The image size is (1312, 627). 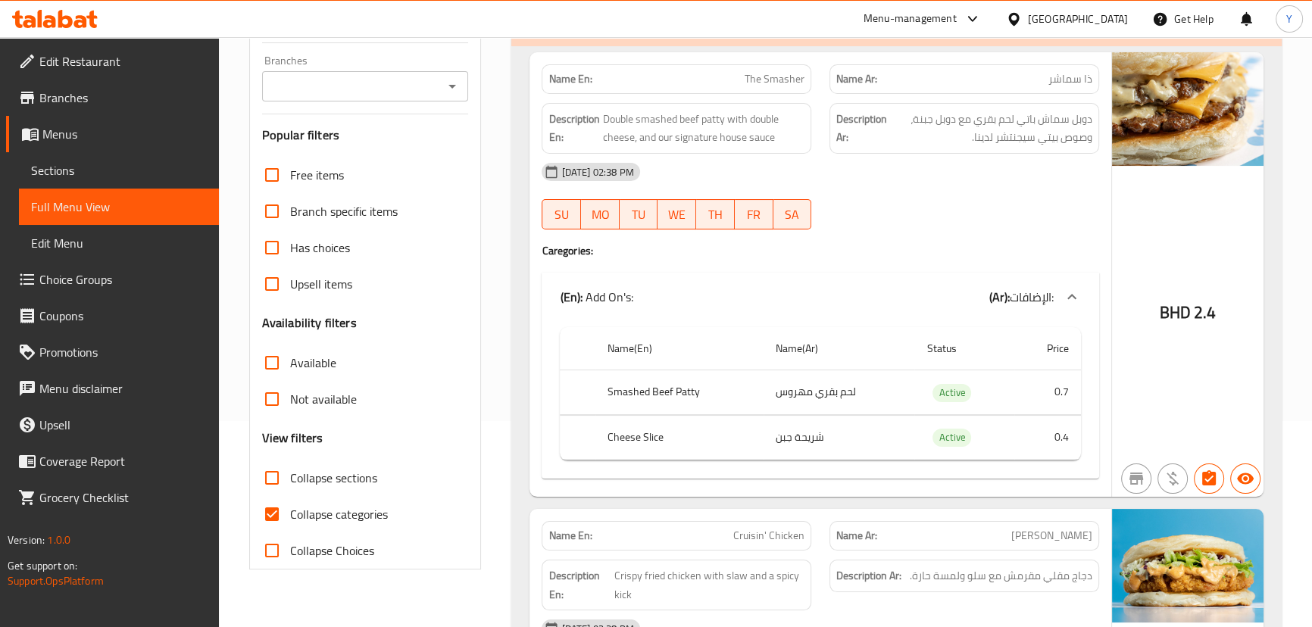 I want to click on span: Double smashed beef patty with double cheese, and our signature house sauce, so click(x=703, y=128).